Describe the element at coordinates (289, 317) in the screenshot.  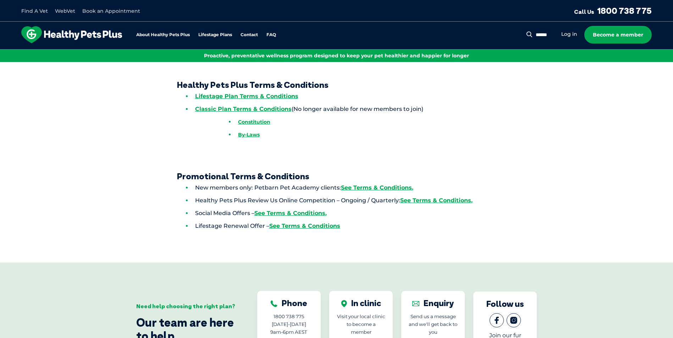
I see `span: 1800 738 775` at that location.